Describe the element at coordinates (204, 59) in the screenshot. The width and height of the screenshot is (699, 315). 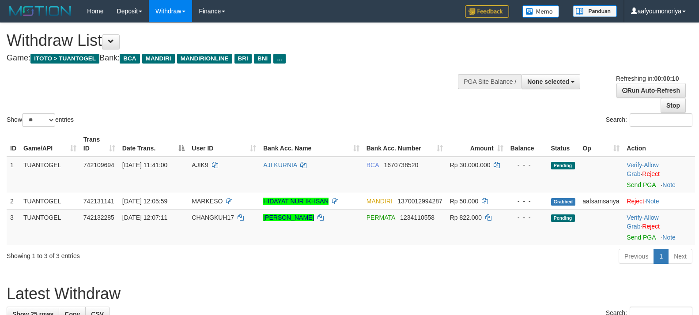
I see `span: MANDIRIONLINE` at that location.